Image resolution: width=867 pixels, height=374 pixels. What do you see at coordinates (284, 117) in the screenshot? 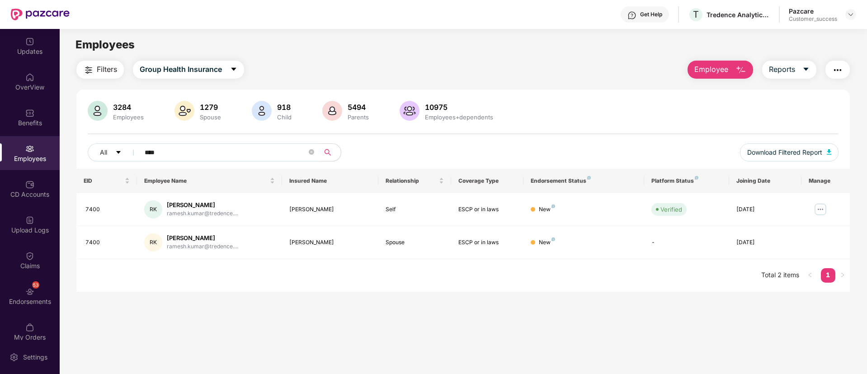
I see `div: Child` at bounding box center [284, 117].